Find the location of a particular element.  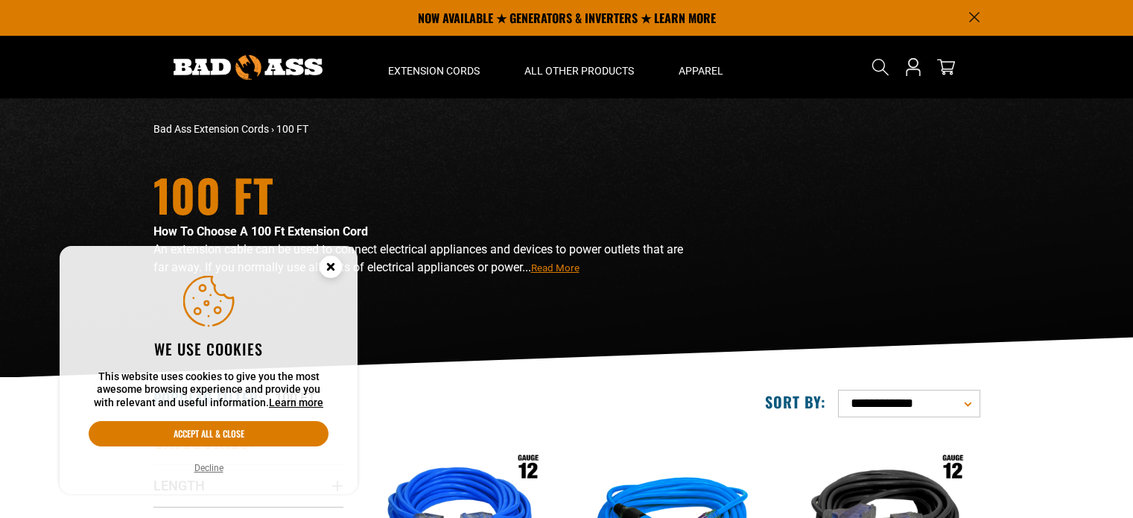

h2: We use cookies is located at coordinates (209, 349).